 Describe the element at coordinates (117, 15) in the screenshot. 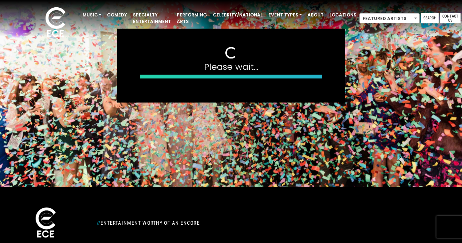

I see `a: Comedy` at that location.